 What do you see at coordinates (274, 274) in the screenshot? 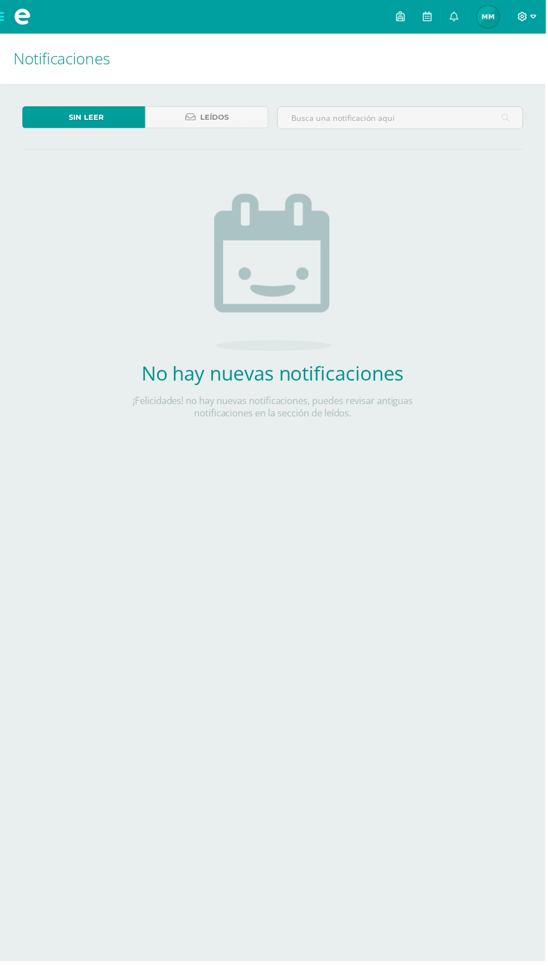
I see `img: no_activities.png` at bounding box center [274, 274].